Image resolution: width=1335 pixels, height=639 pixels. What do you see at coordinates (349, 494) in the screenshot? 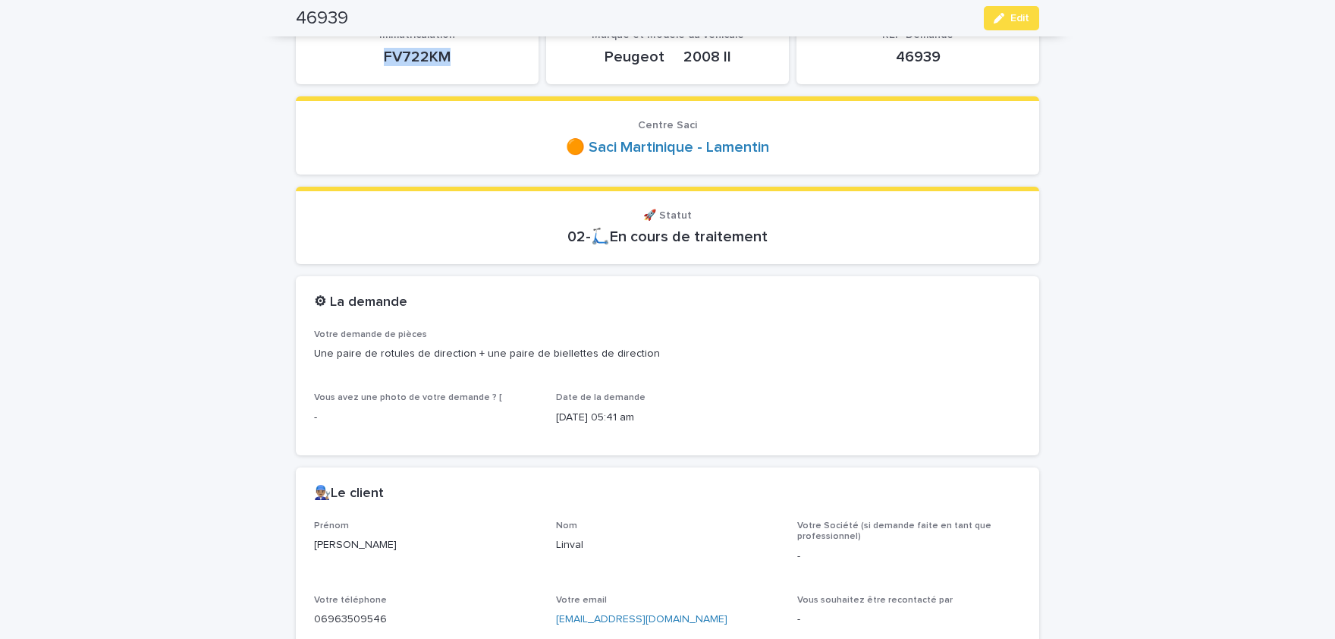
I see `h2: 👨🏽‍🔧Le client` at bounding box center [349, 494].